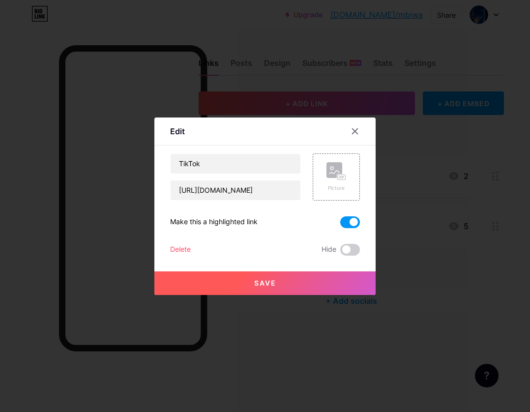 The width and height of the screenshot is (530, 412). I want to click on div: Delete, so click(180, 250).